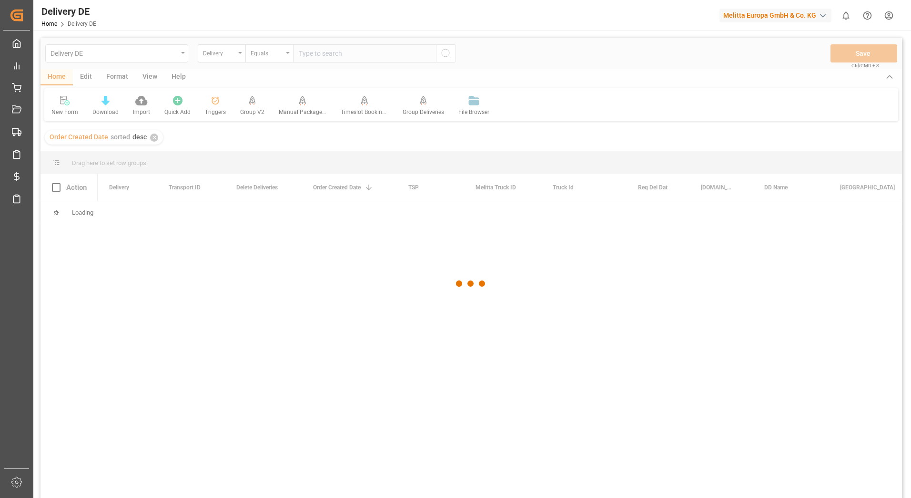  Describe the element at coordinates (868, 15) in the screenshot. I see `button: Help Center` at that location.